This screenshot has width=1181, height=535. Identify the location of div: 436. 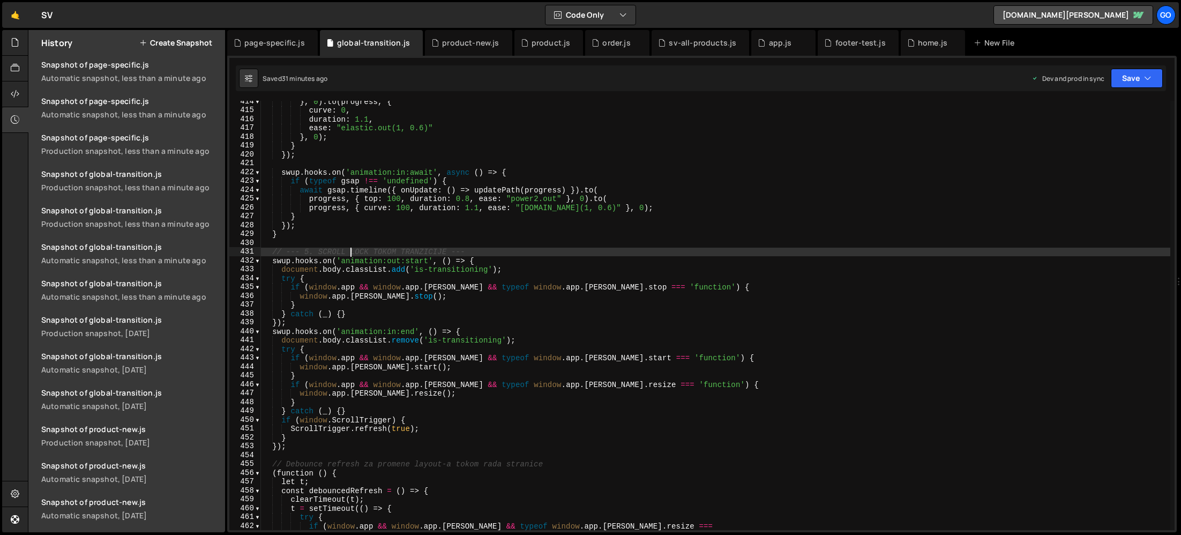
(245, 296).